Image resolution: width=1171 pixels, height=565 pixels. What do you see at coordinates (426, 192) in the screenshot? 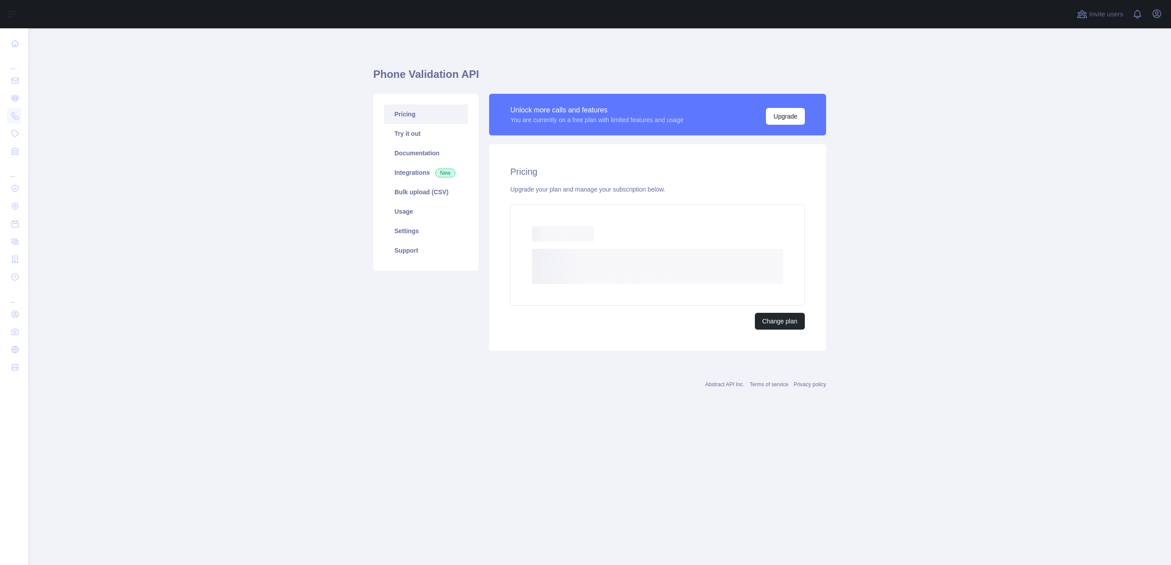
I see `a: Bulk upload (CSV)` at bounding box center [426, 192].